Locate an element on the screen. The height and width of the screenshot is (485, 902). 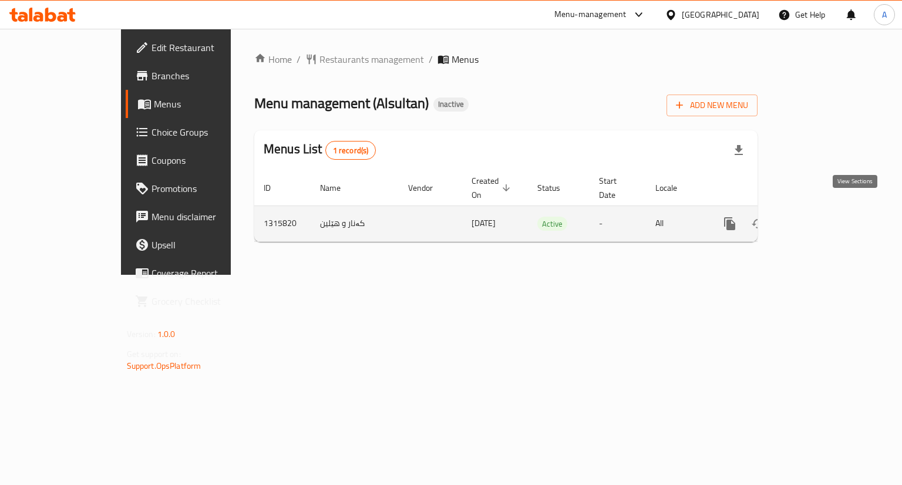
span: Choice Groups is located at coordinates (207, 132).